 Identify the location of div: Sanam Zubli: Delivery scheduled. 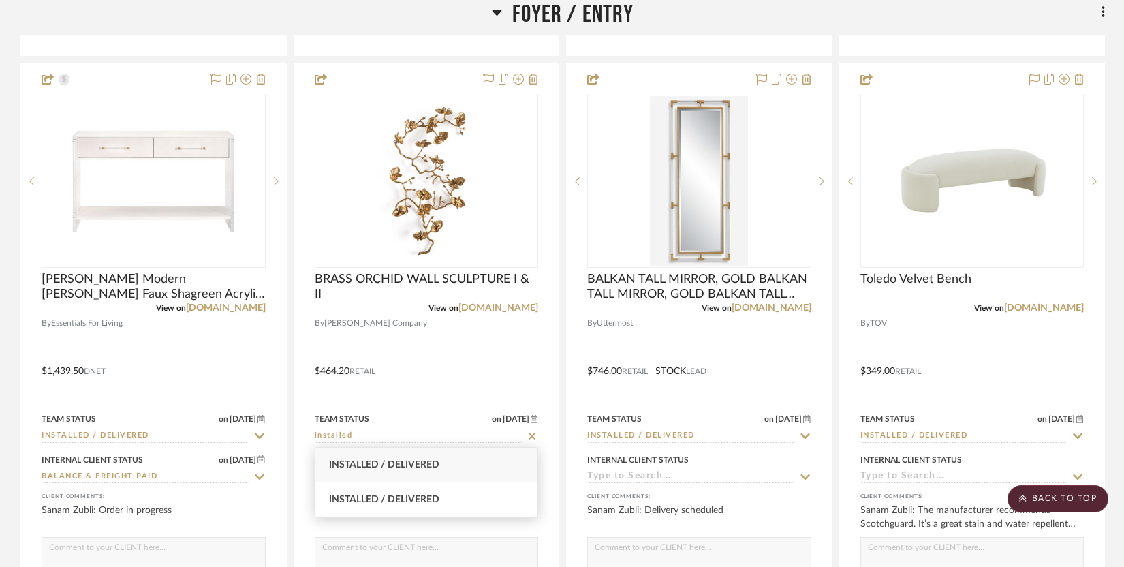
(699, 517).